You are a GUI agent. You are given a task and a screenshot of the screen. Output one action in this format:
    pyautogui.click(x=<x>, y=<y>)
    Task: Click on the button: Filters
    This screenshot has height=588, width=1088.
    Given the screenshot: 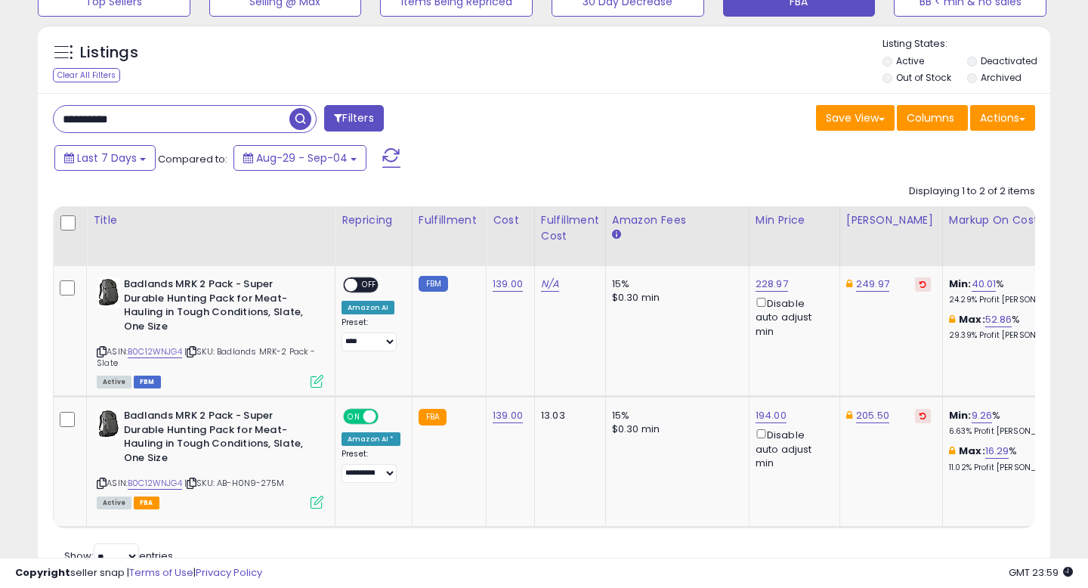 What is the action you would take?
    pyautogui.click(x=353, y=118)
    